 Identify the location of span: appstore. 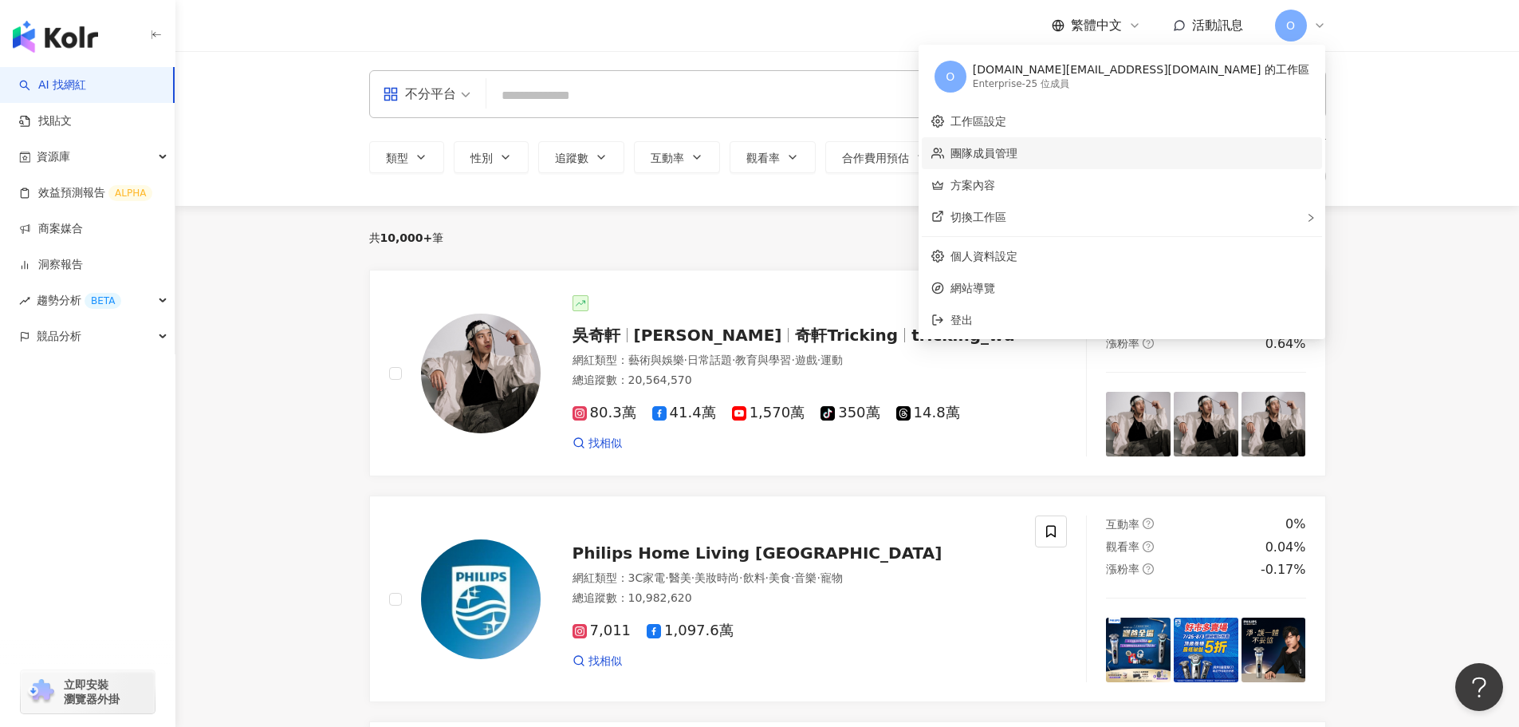
(391, 94).